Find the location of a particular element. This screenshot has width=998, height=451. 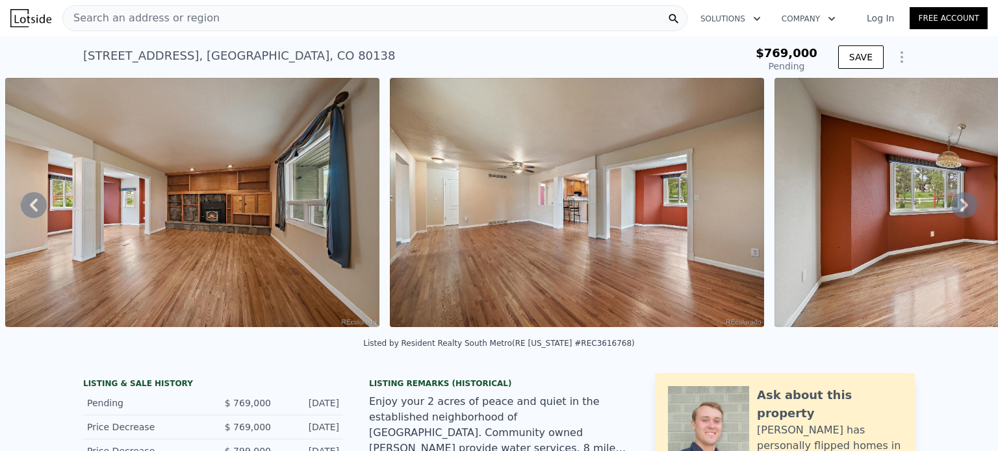

a: Log In is located at coordinates (880, 18).